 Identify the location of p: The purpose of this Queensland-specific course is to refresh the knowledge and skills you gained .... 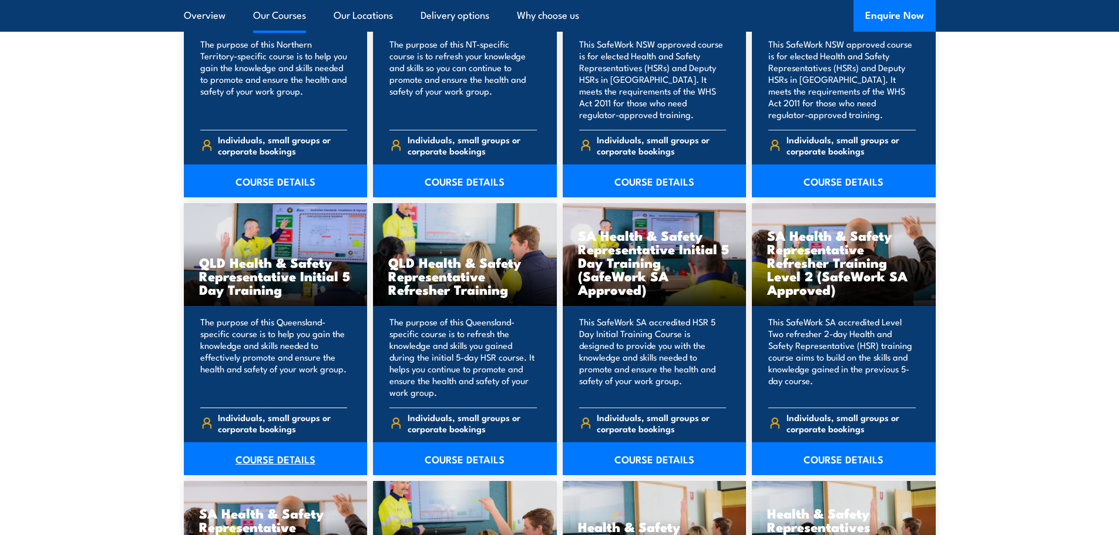
(463, 357).